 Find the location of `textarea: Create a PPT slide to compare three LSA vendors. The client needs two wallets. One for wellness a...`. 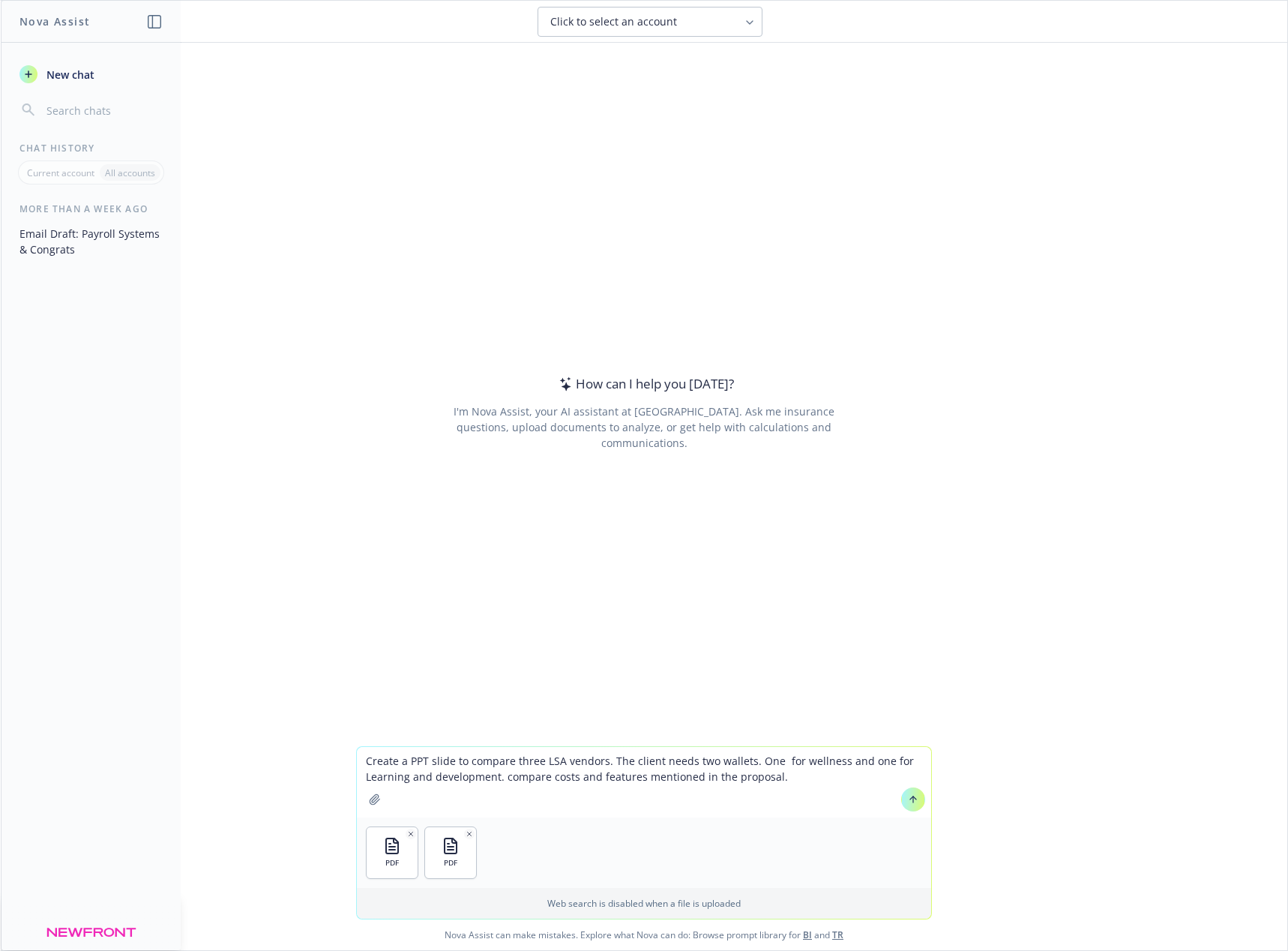

textarea: Create a PPT slide to compare three LSA vendors. The client needs two wallets. One for wellness a... is located at coordinates (644, 782).